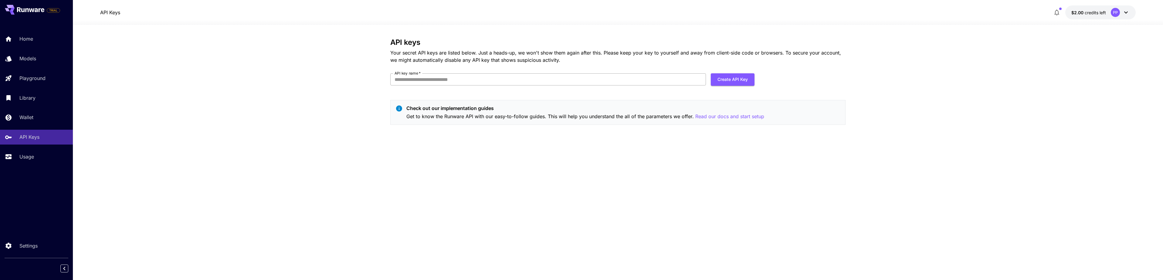 The image size is (1163, 280). I want to click on button: Read our docs and start setup, so click(730, 117).